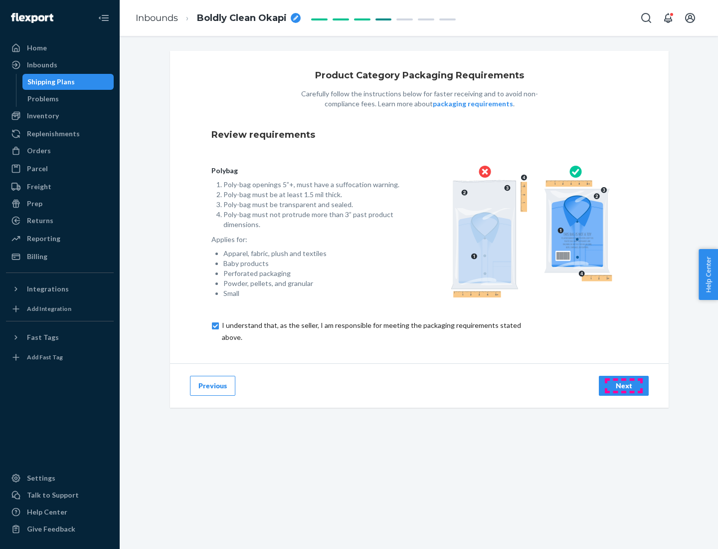 Image resolution: width=718 pixels, height=549 pixels. Describe the element at coordinates (43, 99) in the screenshot. I see `div: Problems` at that location.